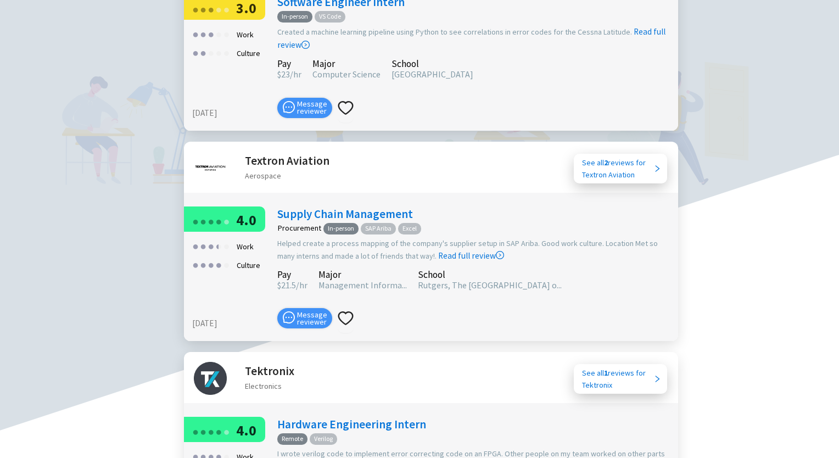  Describe the element at coordinates (330, 16) in the screenshot. I see `span: VS Code` at that location.